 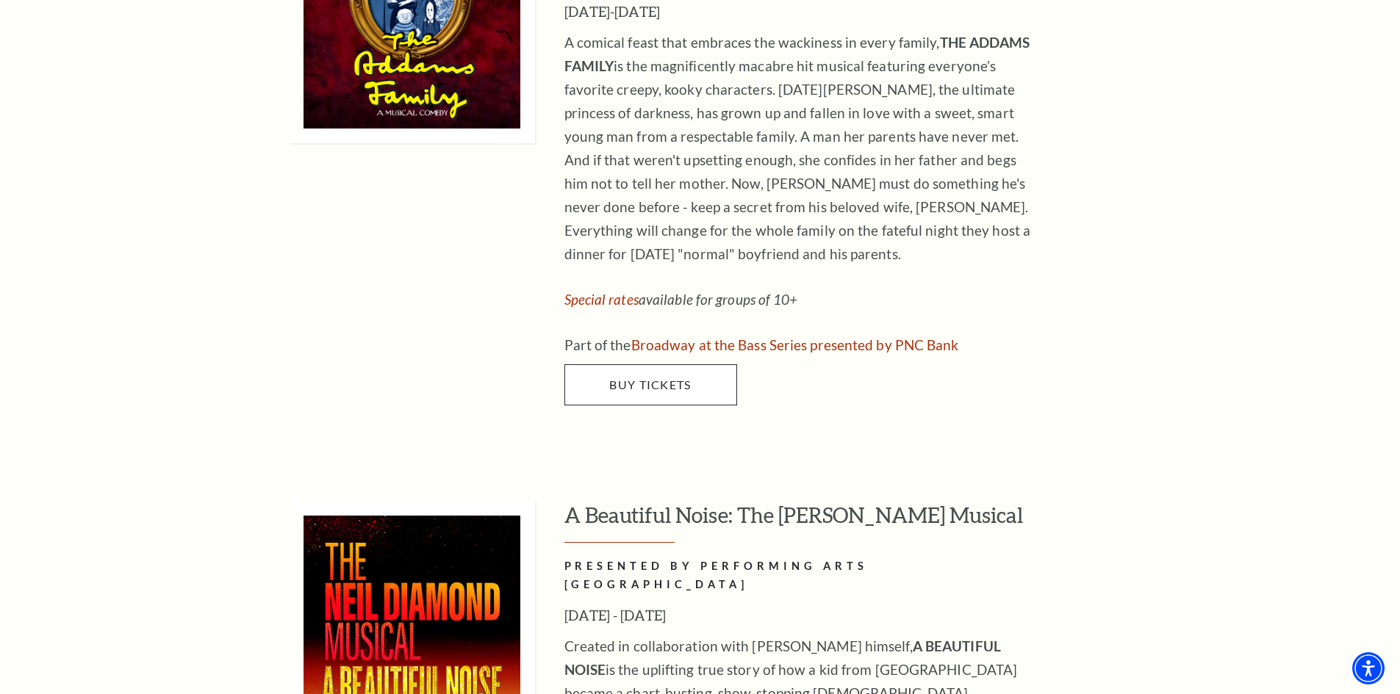 I want to click on span: Buy Tickets, so click(x=650, y=384).